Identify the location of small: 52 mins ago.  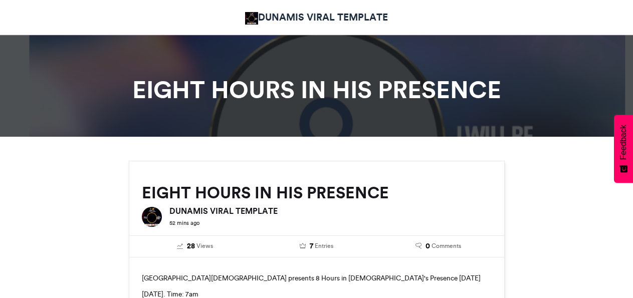
(185, 223).